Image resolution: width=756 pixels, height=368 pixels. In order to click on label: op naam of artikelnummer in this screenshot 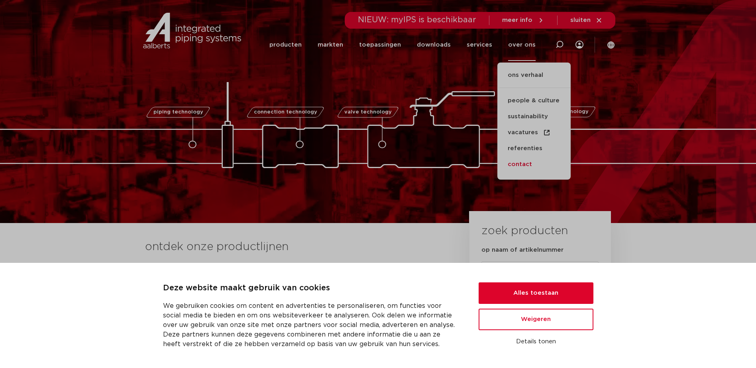, I will do `click(522, 250)`.